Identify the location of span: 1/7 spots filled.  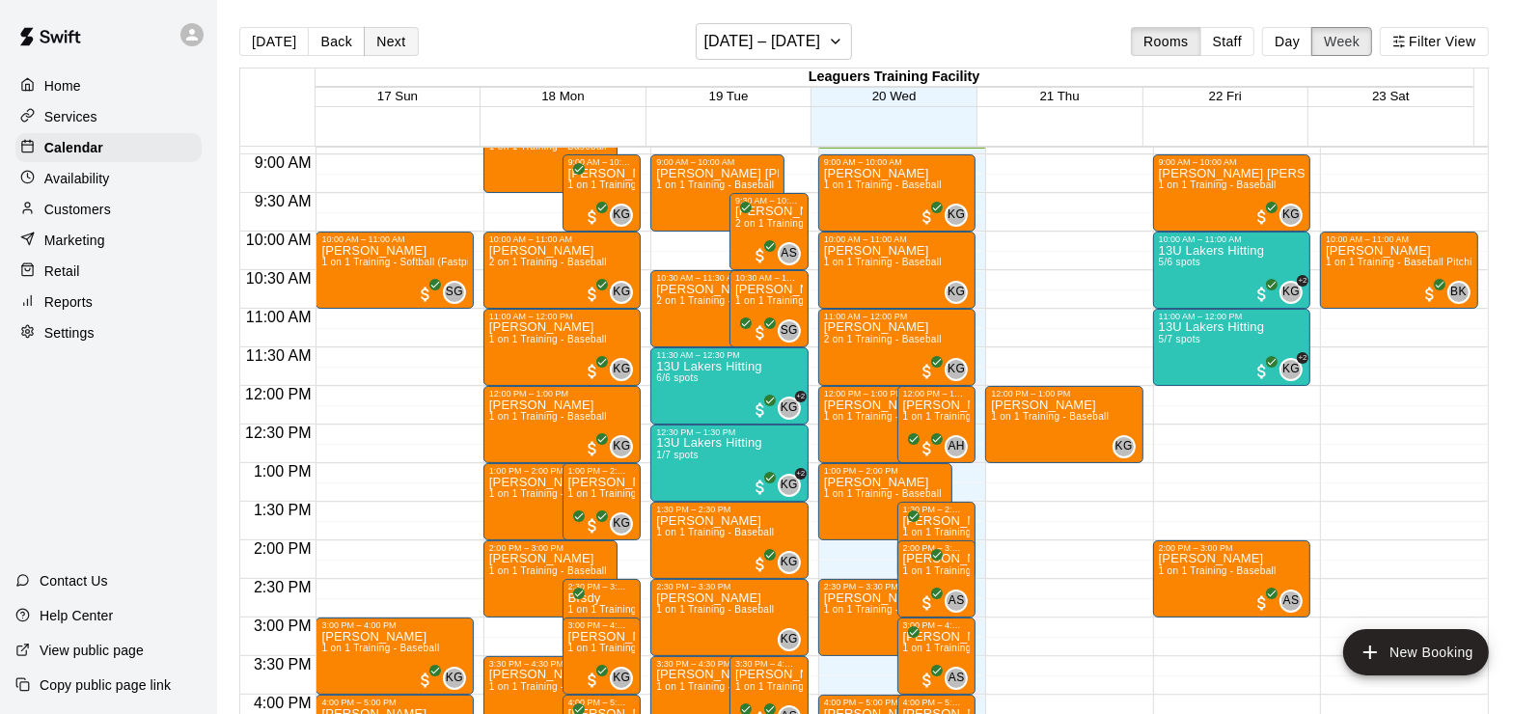
(677, 454).